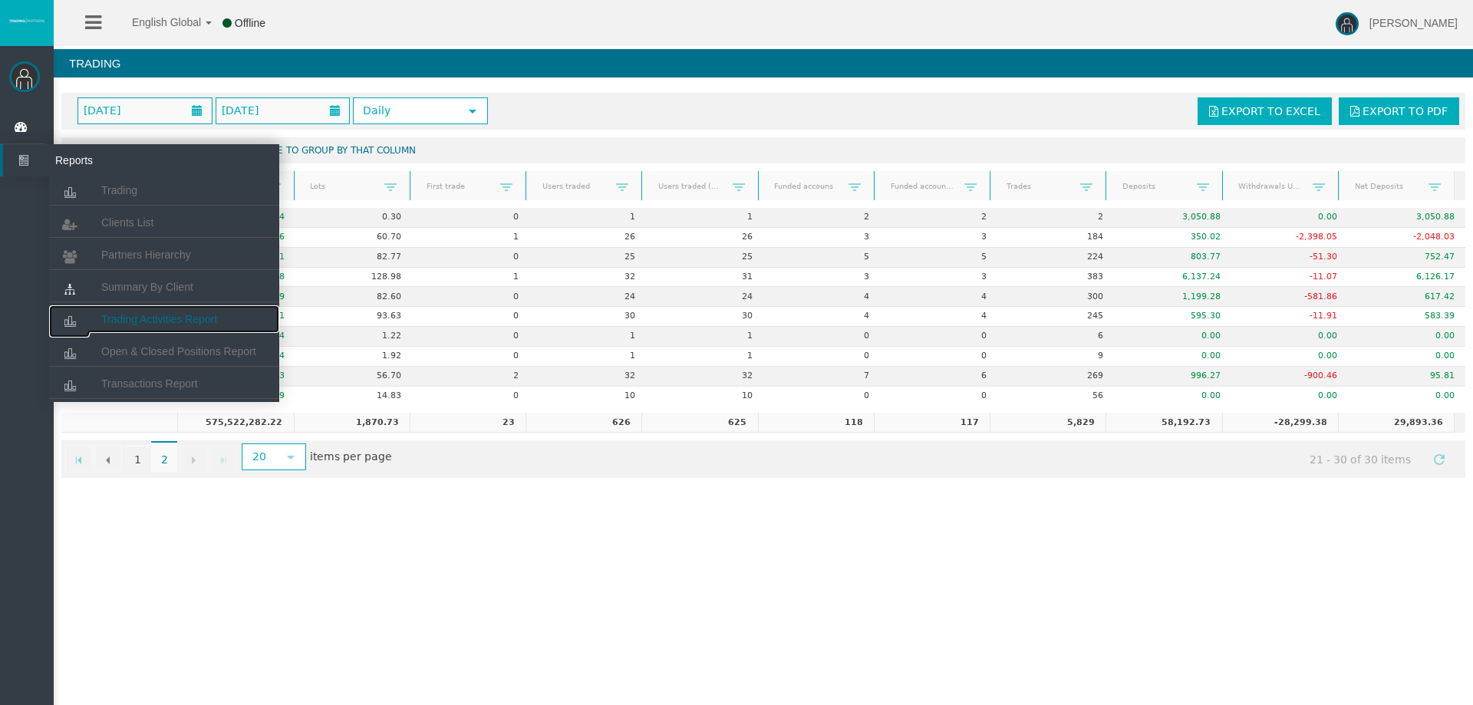  What do you see at coordinates (223, 459) in the screenshot?
I see `a: Go to the last page` at bounding box center [223, 459].